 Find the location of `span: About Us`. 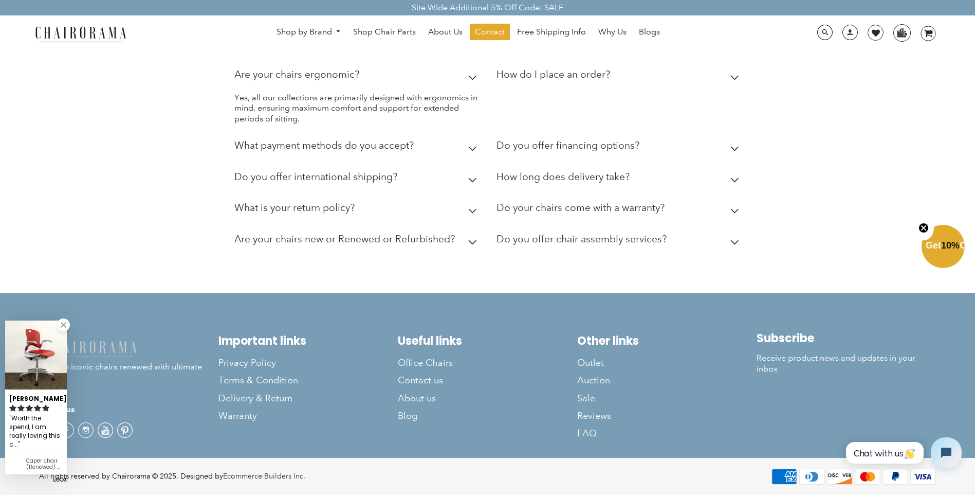

span: About Us is located at coordinates (445, 32).